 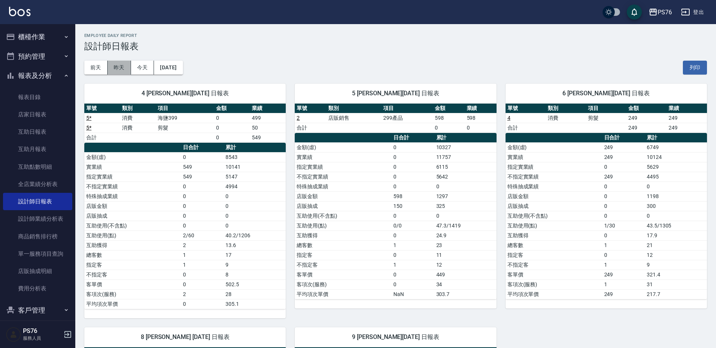 What do you see at coordinates (38, 37) in the screenshot?
I see `button: 櫃檯作業` at bounding box center [38, 37].